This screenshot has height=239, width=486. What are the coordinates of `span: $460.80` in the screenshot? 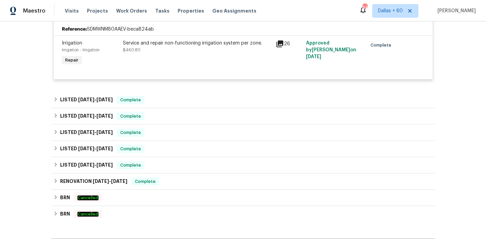 It's located at (132, 50).